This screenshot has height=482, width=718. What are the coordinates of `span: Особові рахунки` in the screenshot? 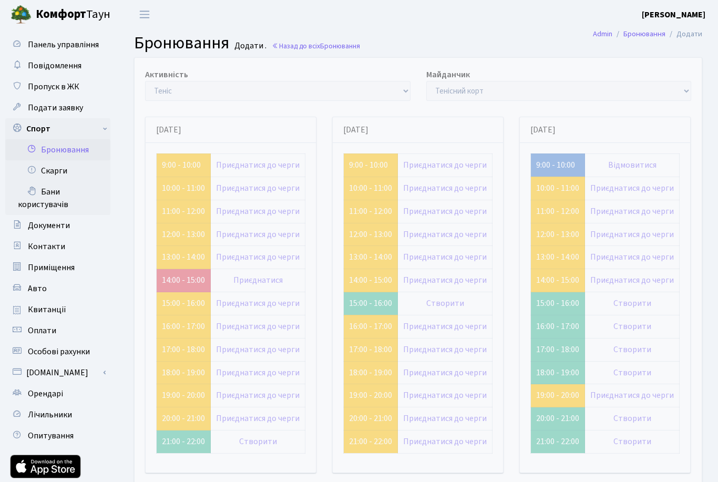 It's located at (59, 352).